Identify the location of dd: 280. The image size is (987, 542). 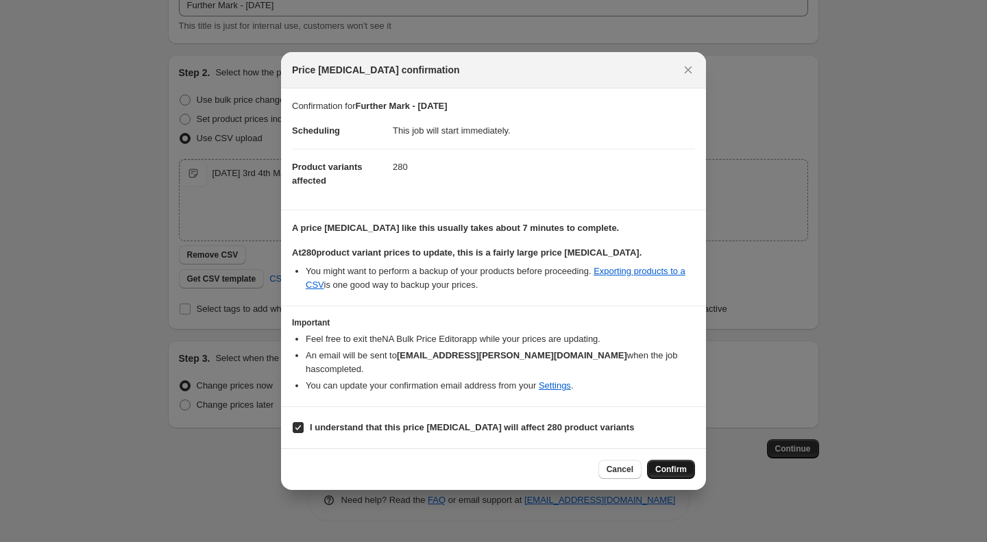
(544, 167).